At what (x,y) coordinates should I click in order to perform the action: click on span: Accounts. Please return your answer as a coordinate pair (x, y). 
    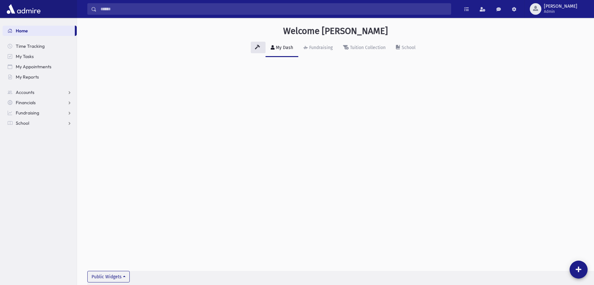
    Looking at the image, I should click on (25, 92).